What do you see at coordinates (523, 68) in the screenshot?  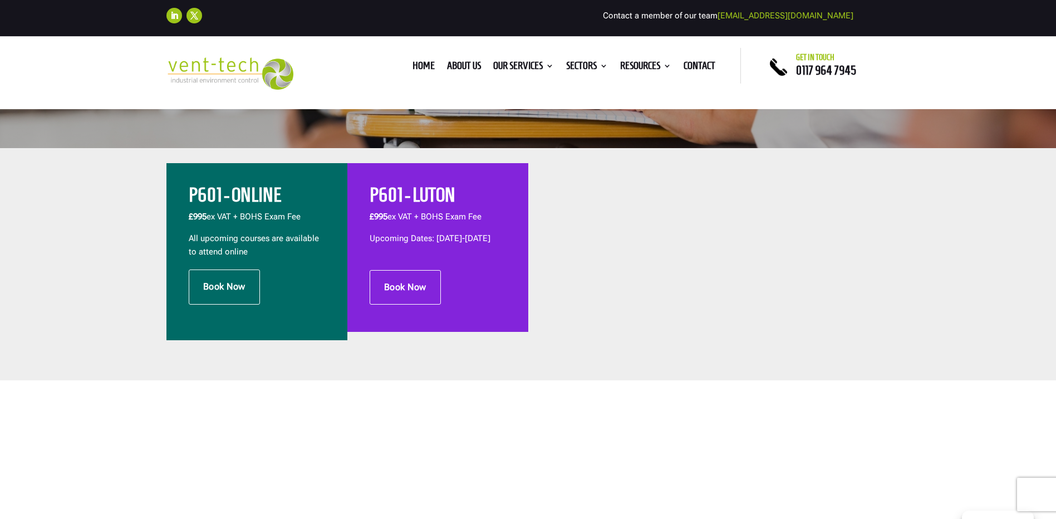 I see `a: Our Services` at bounding box center [523, 68].